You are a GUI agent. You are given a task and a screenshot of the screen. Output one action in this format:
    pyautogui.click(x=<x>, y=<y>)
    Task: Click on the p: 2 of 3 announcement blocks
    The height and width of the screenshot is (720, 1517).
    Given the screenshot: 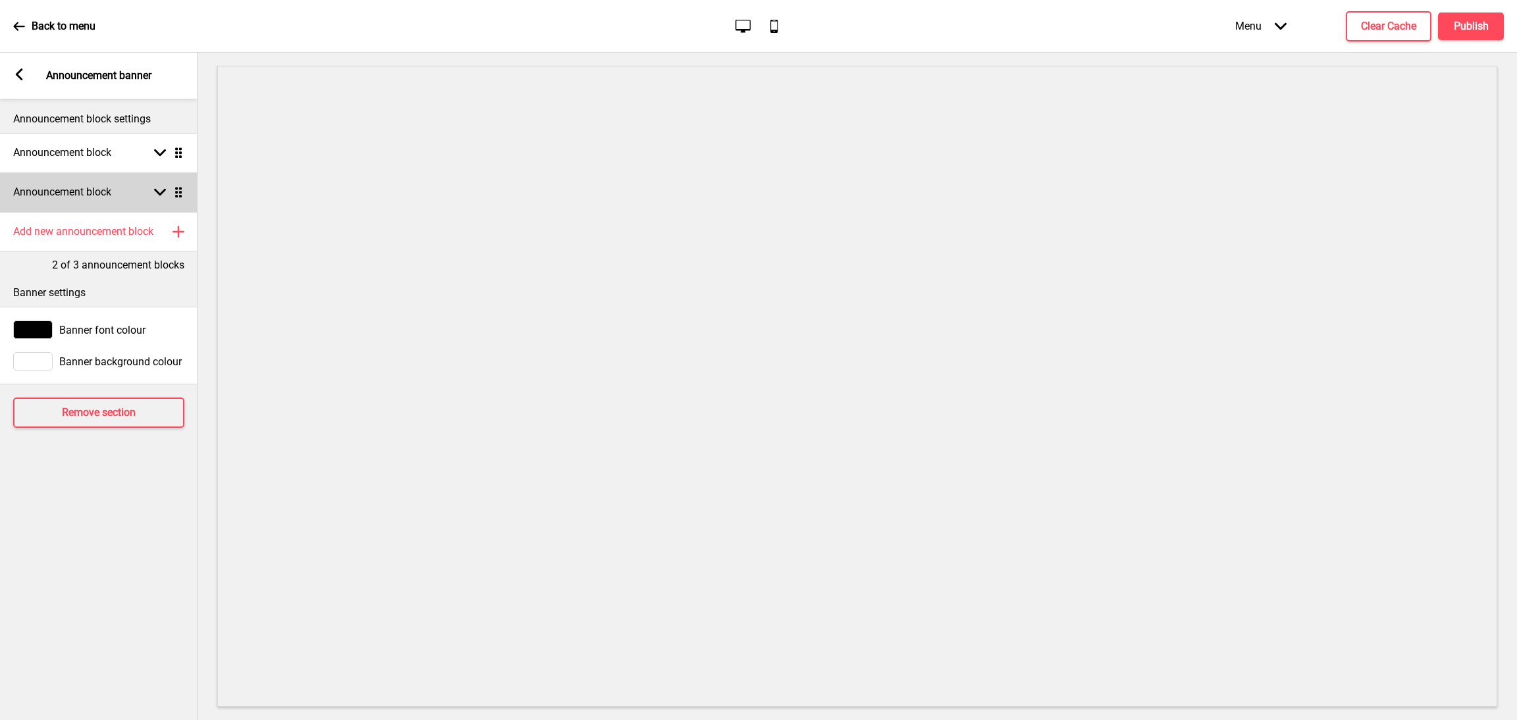 What is the action you would take?
    pyautogui.click(x=118, y=265)
    